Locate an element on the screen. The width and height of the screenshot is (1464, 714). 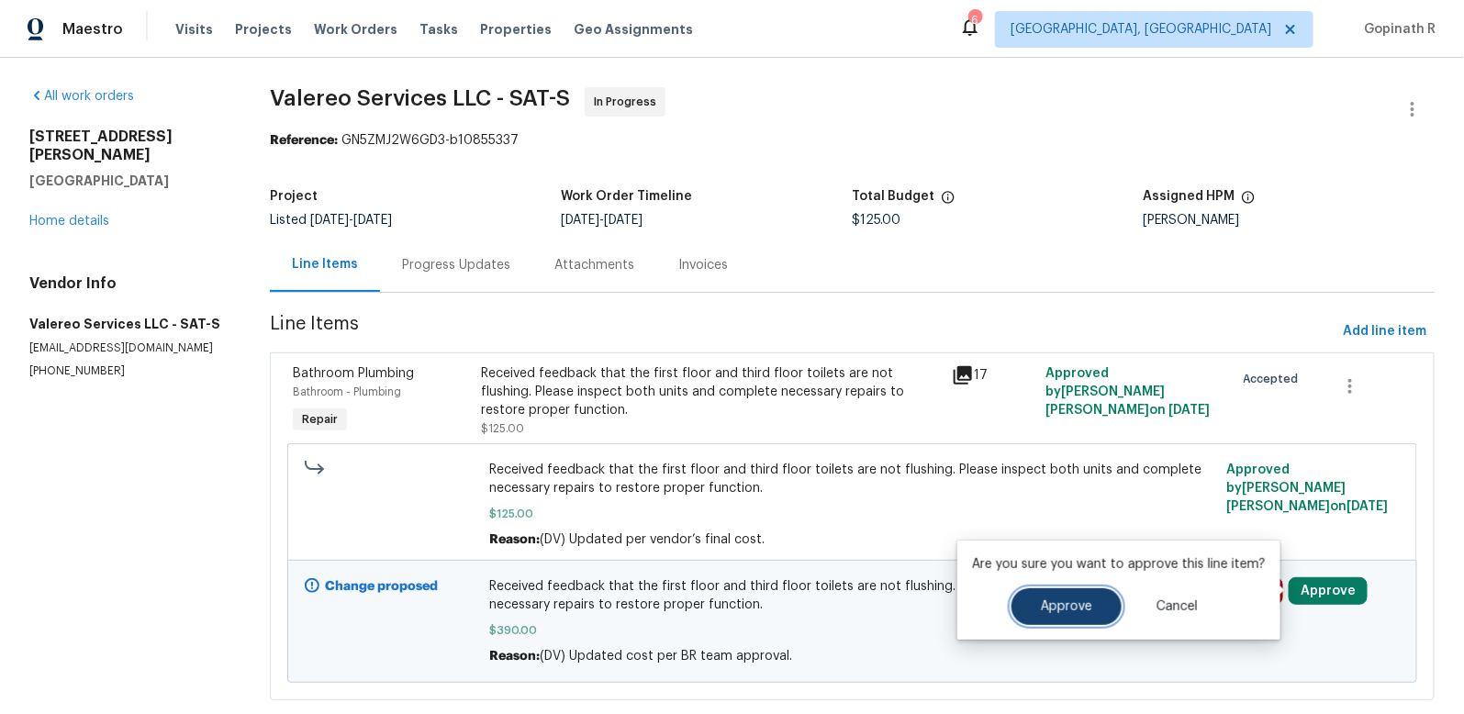
span: Accepted is located at coordinates (1275, 379).